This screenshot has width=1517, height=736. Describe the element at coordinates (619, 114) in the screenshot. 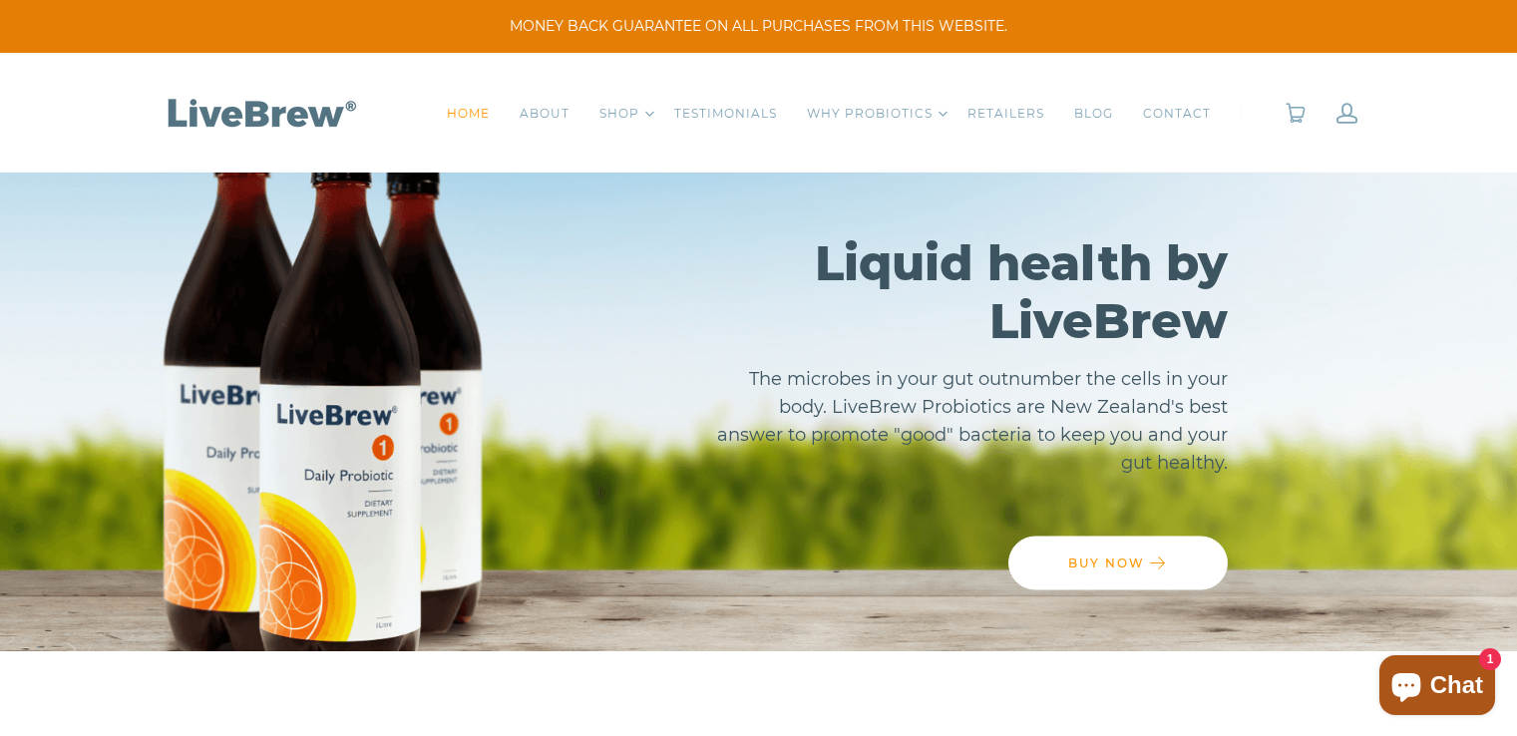

I see `a: SHOP` at that location.